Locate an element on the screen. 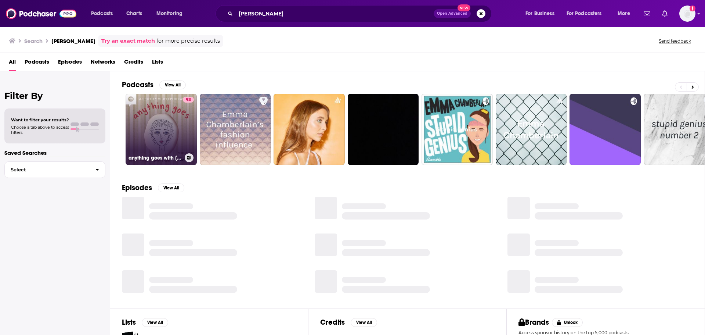 The height and width of the screenshot is (335, 705). span: Choose a tab above to access filters. is located at coordinates (40, 130).